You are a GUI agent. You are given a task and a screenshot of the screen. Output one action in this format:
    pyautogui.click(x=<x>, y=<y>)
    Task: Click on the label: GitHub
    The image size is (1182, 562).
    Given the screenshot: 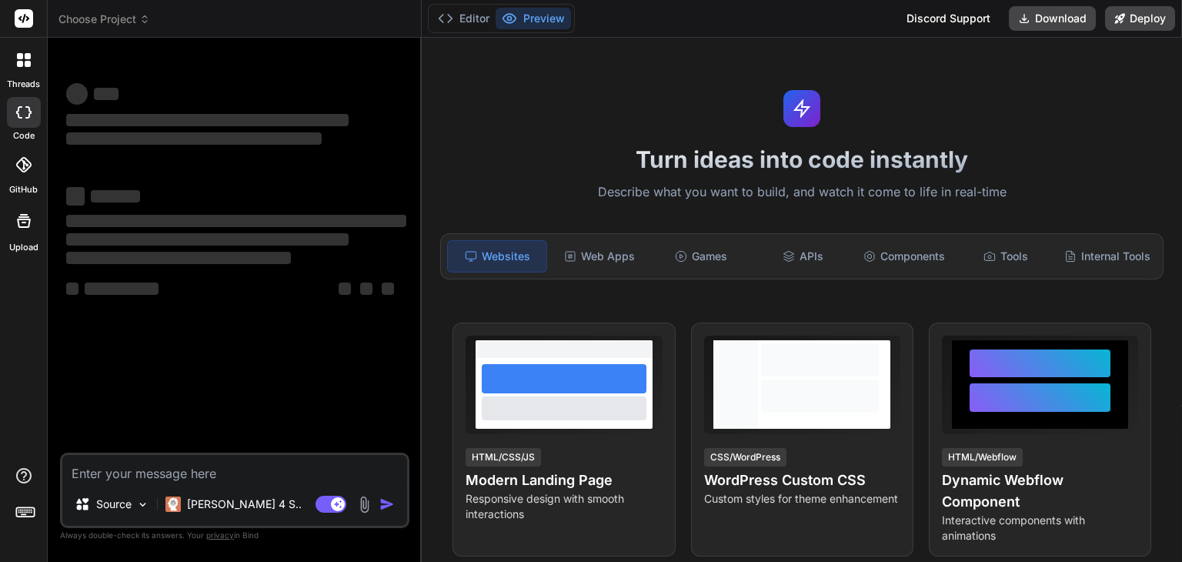 What is the action you would take?
    pyautogui.click(x=23, y=189)
    